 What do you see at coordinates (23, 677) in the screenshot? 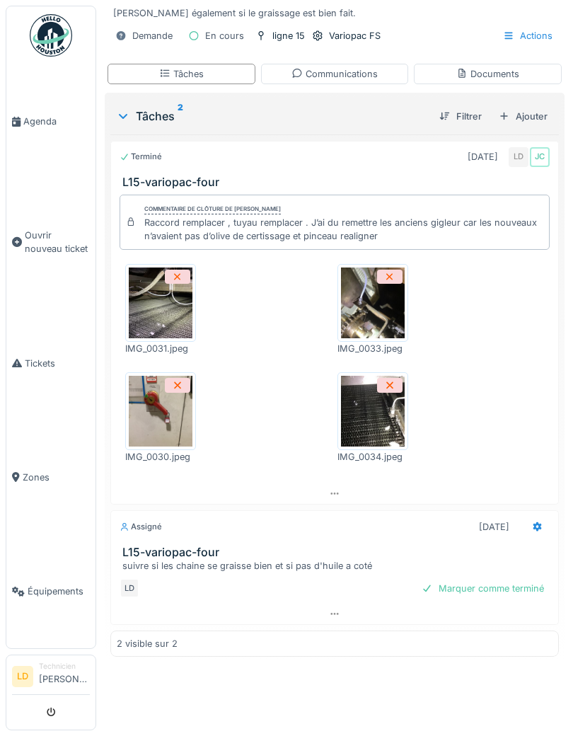
I see `li: LD` at bounding box center [23, 677].